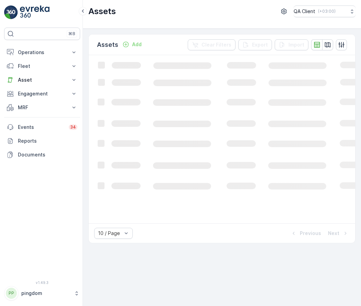 This screenshot has height=306, width=361. What do you see at coordinates (42, 80) in the screenshot?
I see `button: Asset` at bounding box center [42, 80].